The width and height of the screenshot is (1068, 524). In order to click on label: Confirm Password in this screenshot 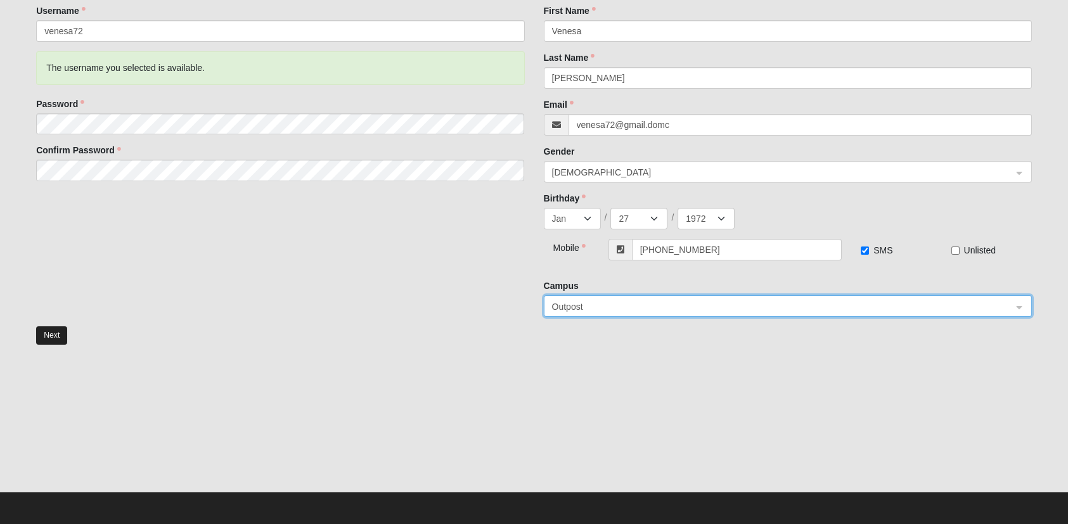, I will do `click(79, 150)`.